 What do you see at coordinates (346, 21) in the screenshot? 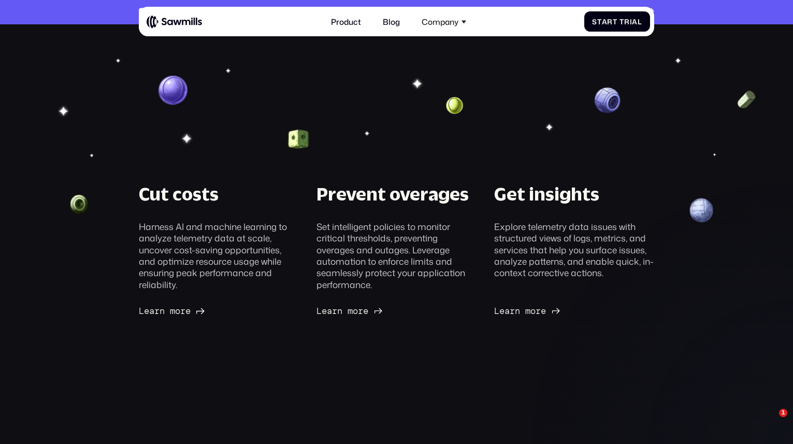
I see `a: Product` at bounding box center [346, 21].